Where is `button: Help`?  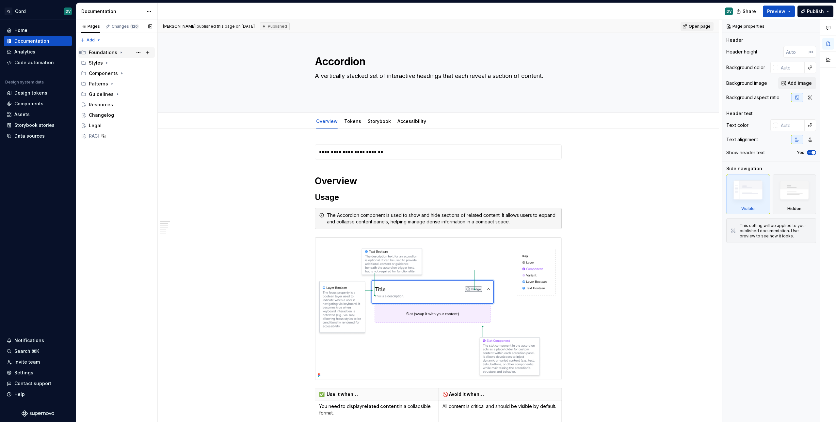 button: Help is located at coordinates (38, 395).